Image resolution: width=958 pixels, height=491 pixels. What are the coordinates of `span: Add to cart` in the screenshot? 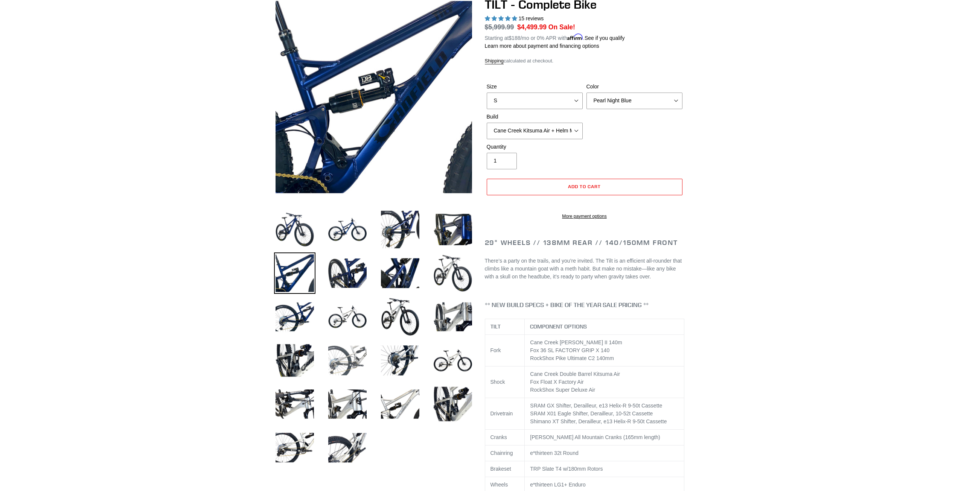 It's located at (584, 186).